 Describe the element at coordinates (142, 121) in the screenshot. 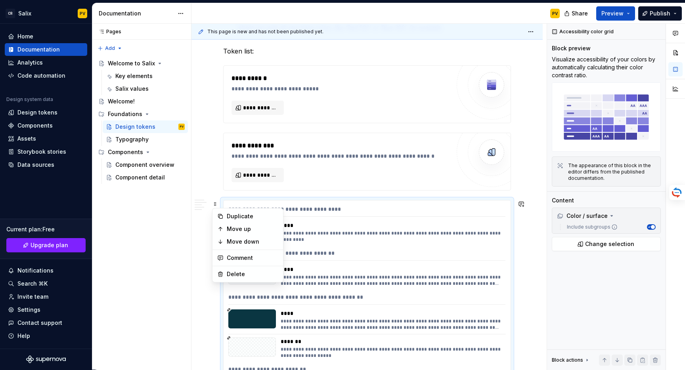

I see `div: Page tree` at that location.